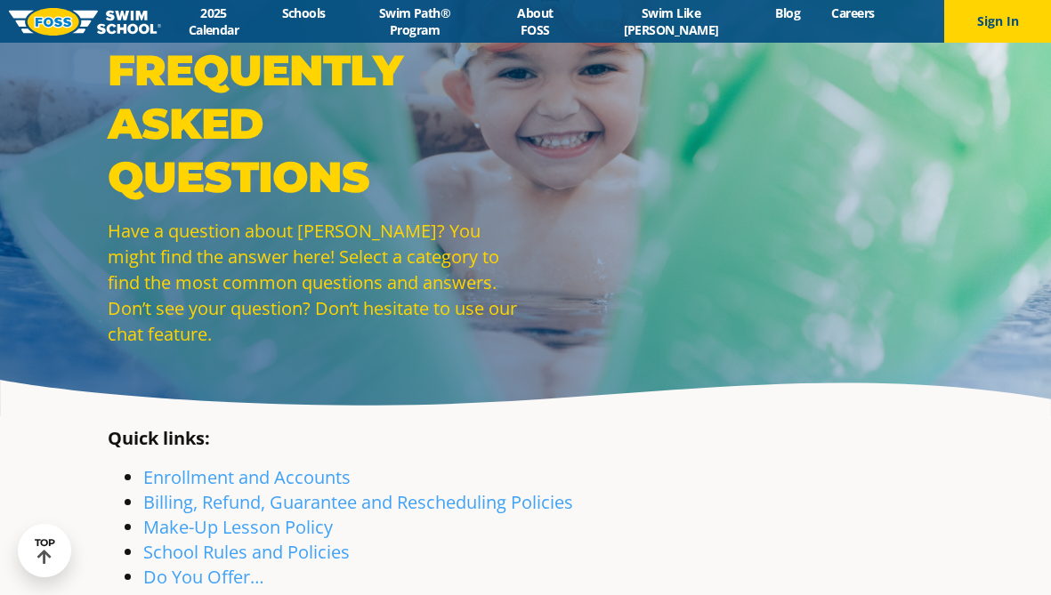  Describe the element at coordinates (312, 124) in the screenshot. I see `p: Frequently Asked Questions` at that location.